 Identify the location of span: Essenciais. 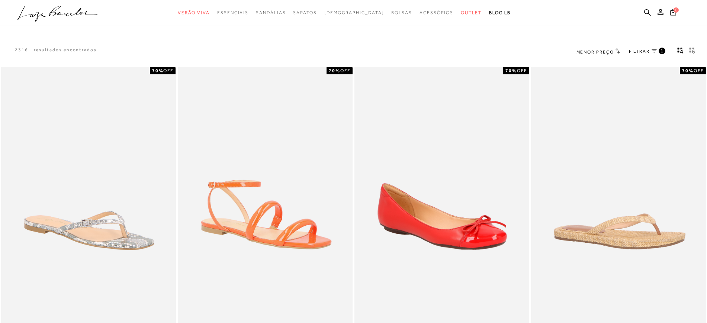
(233, 13).